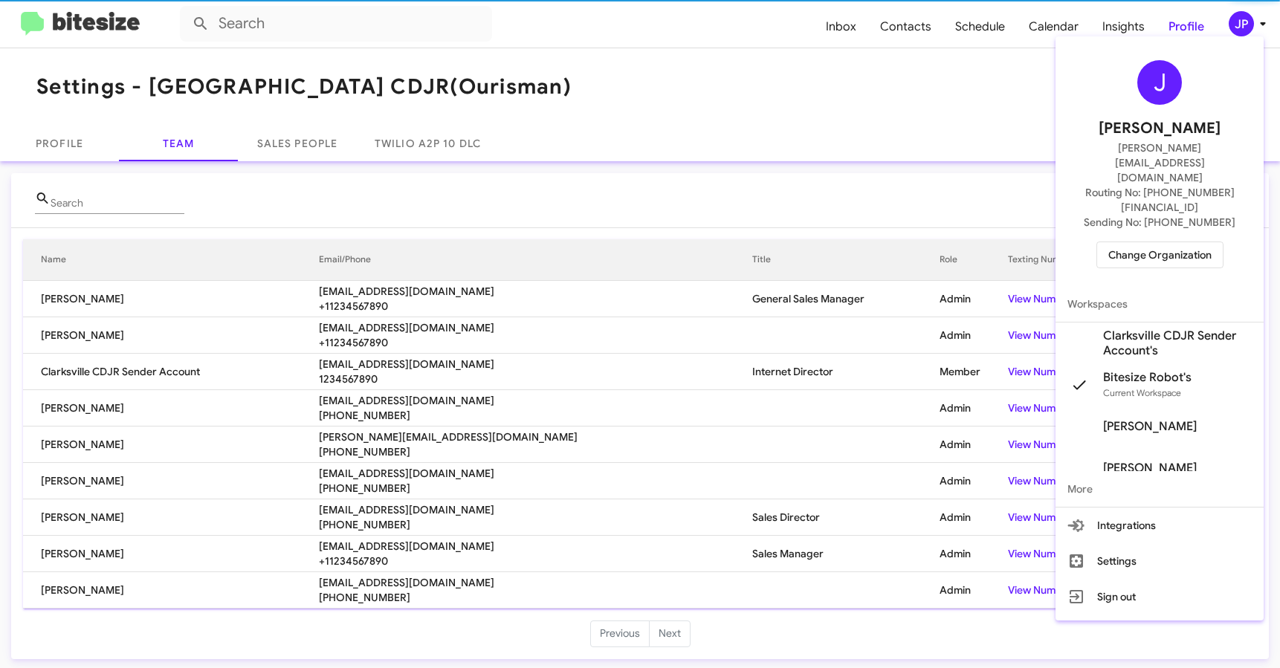 Image resolution: width=1280 pixels, height=668 pixels. I want to click on span: Workspaces, so click(1160, 304).